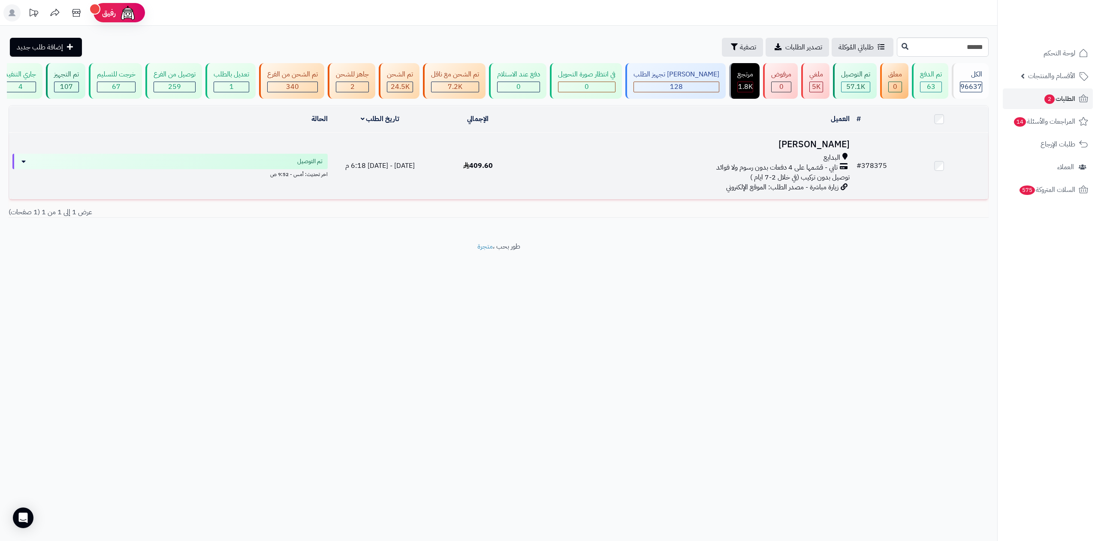  Describe the element at coordinates (748, 47) in the screenshot. I see `span: تصفية` at that location.